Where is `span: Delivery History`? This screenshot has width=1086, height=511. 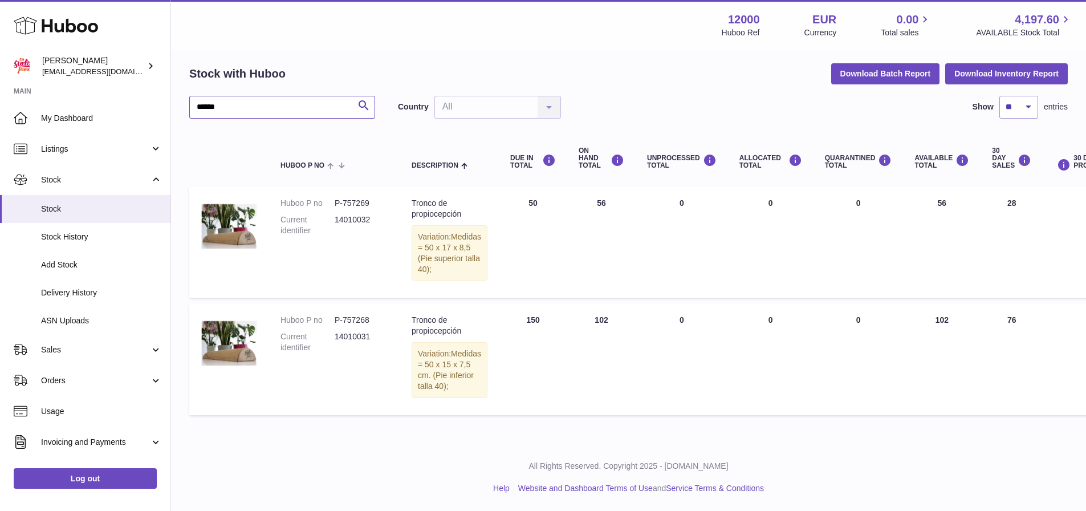
span: Delivery History is located at coordinates (101, 292).